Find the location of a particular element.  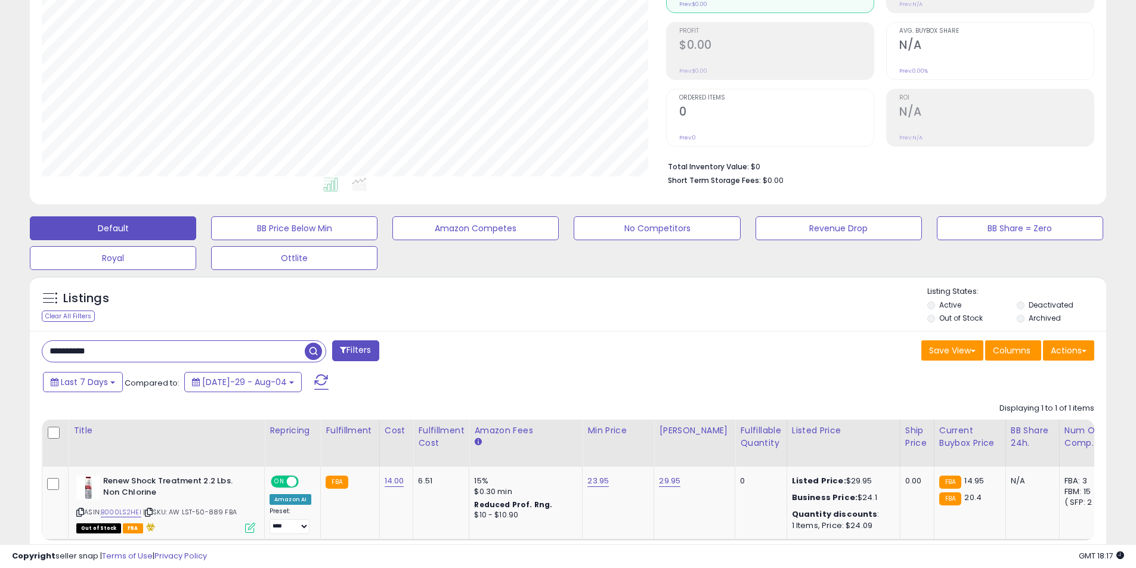

h2: 0 is located at coordinates (776, 113).